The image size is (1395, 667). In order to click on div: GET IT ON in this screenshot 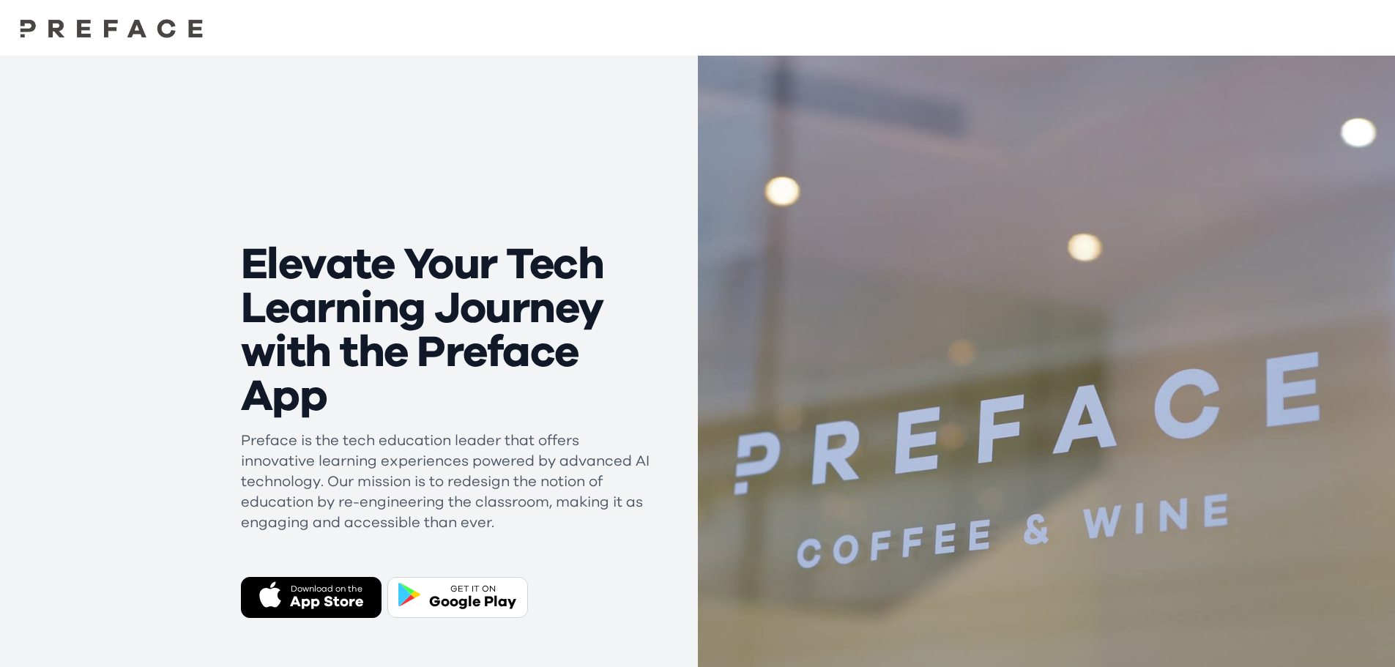, I will do `click(472, 589)`.